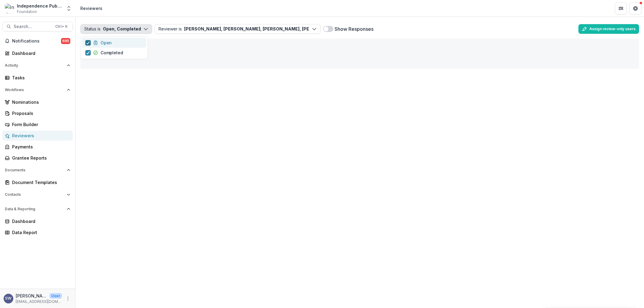 This screenshot has height=308, width=644. I want to click on img: Independence Public Media Foundation, so click(10, 8).